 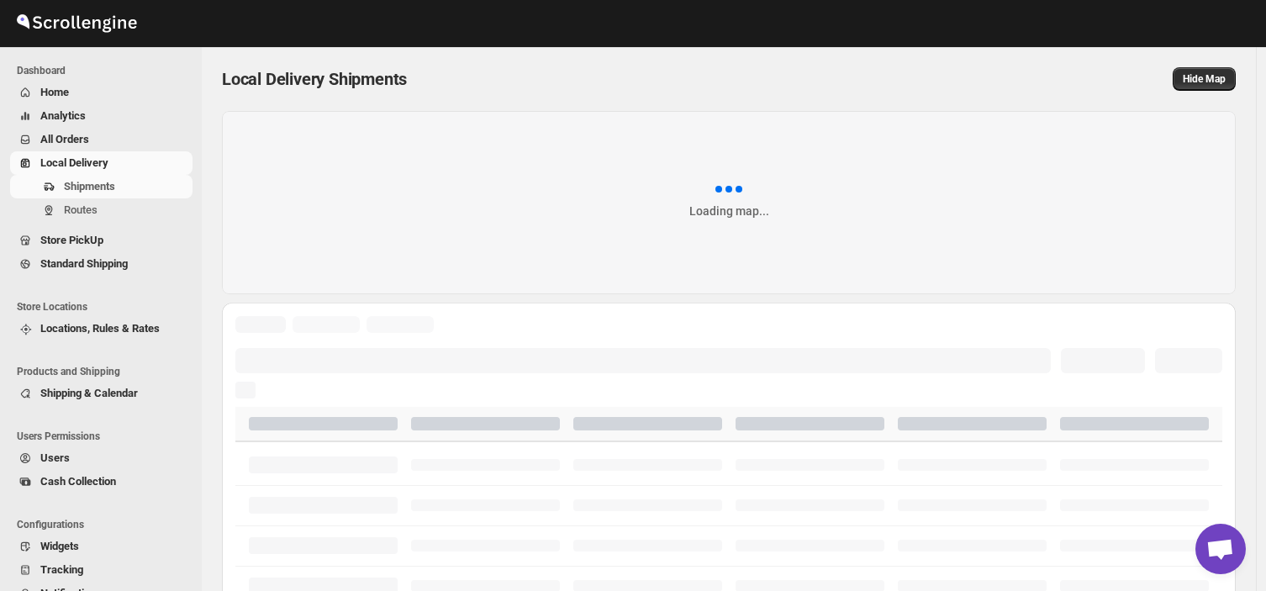 What do you see at coordinates (1221, 549) in the screenshot?
I see `a: Open chat` at bounding box center [1221, 549].